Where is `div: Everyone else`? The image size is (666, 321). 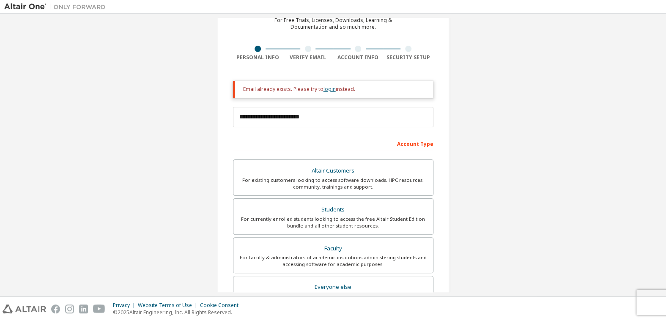 div: Everyone else is located at coordinates (333, 287).